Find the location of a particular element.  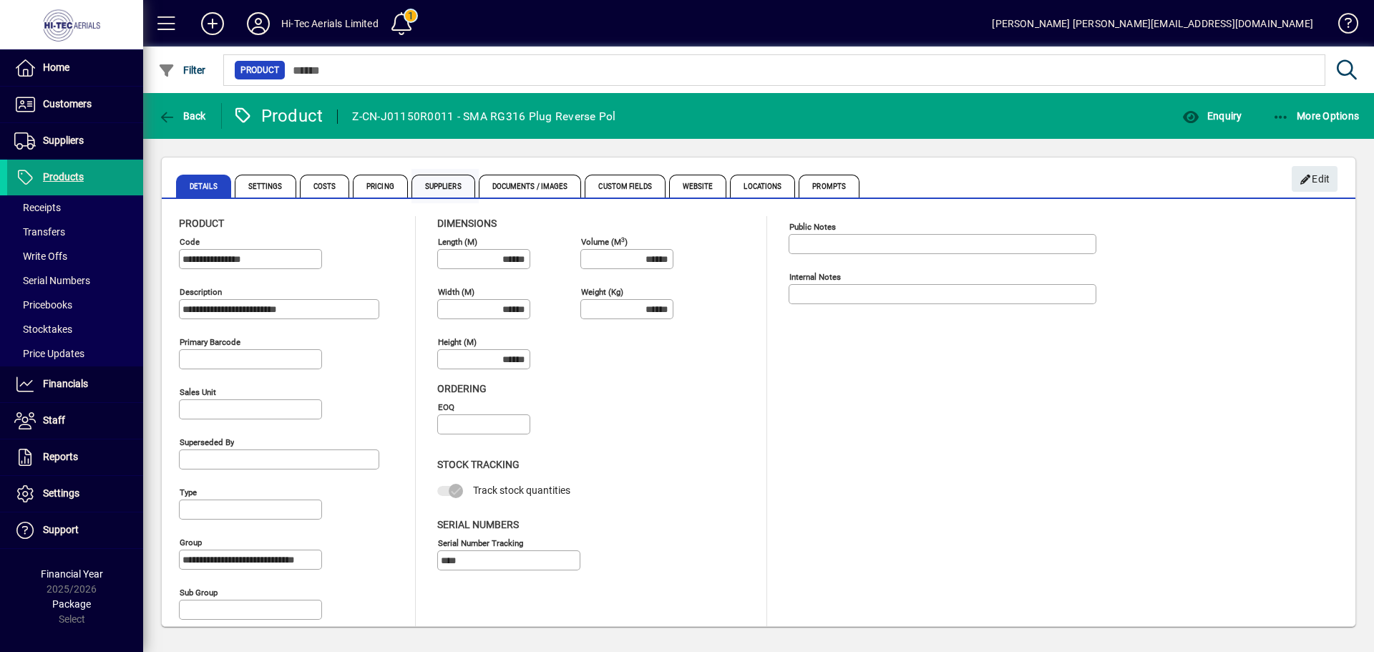

span: Price Updates is located at coordinates (49, 354).